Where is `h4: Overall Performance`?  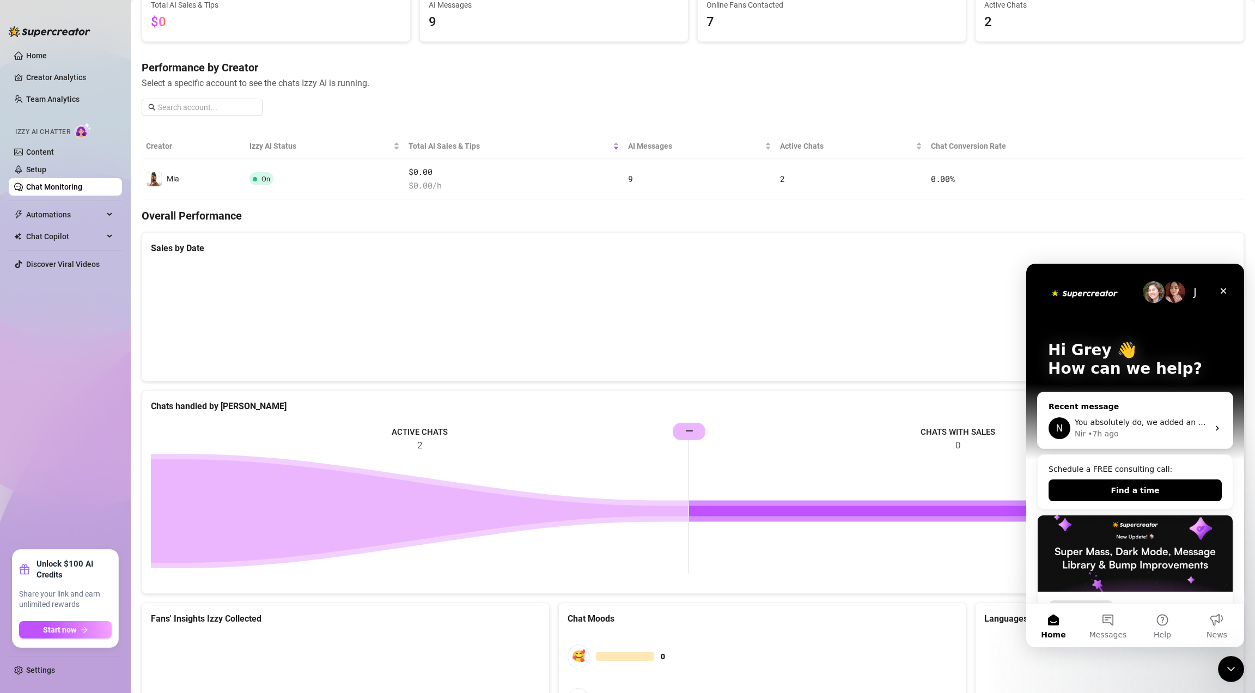 h4: Overall Performance is located at coordinates (693, 216).